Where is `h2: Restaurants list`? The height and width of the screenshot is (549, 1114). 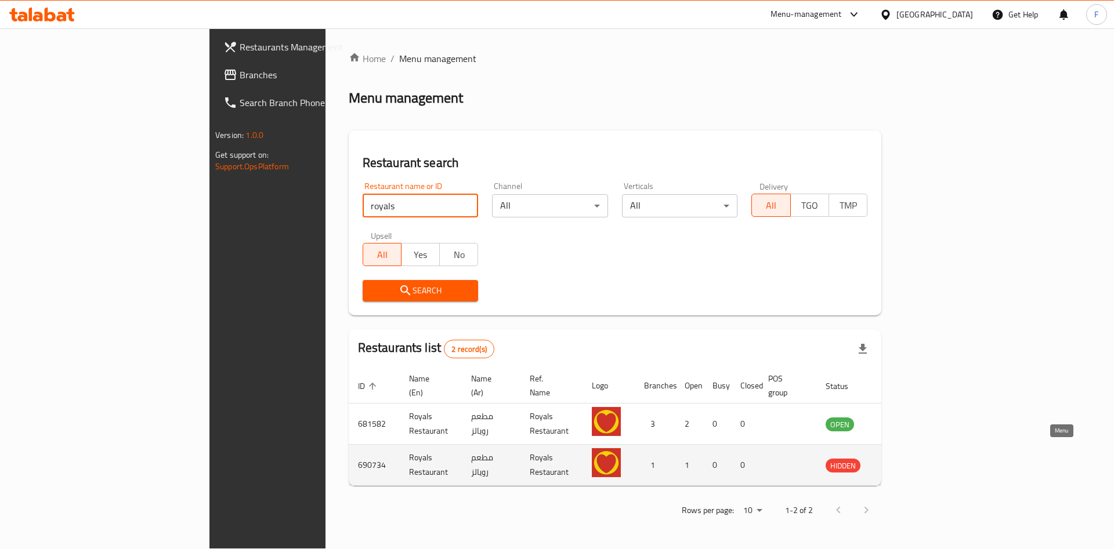
h2: Restaurants list is located at coordinates (426, 349).